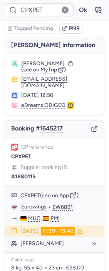  What do you see at coordinates (71, 29) in the screenshot?
I see `button: PNR` at bounding box center [71, 29].